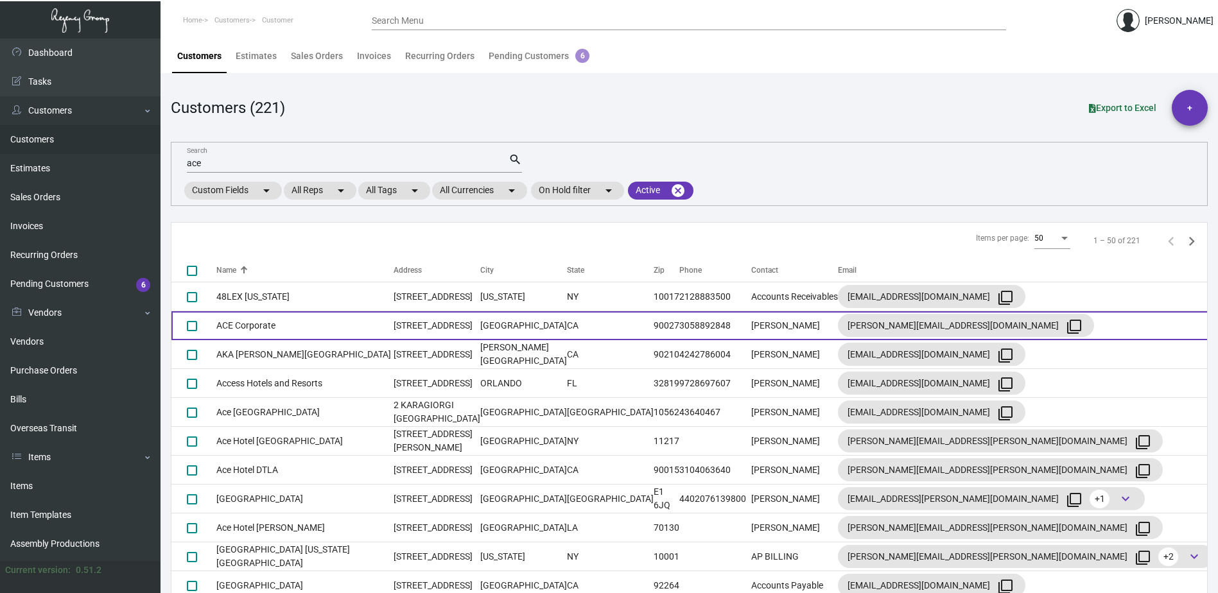  Describe the element at coordinates (523, 383) in the screenshot. I see `td: ORLANDO` at that location.